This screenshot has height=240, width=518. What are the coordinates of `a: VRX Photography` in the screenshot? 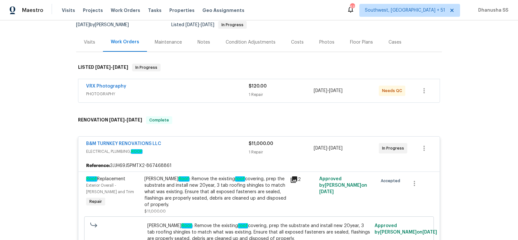 It's located at (106, 86).